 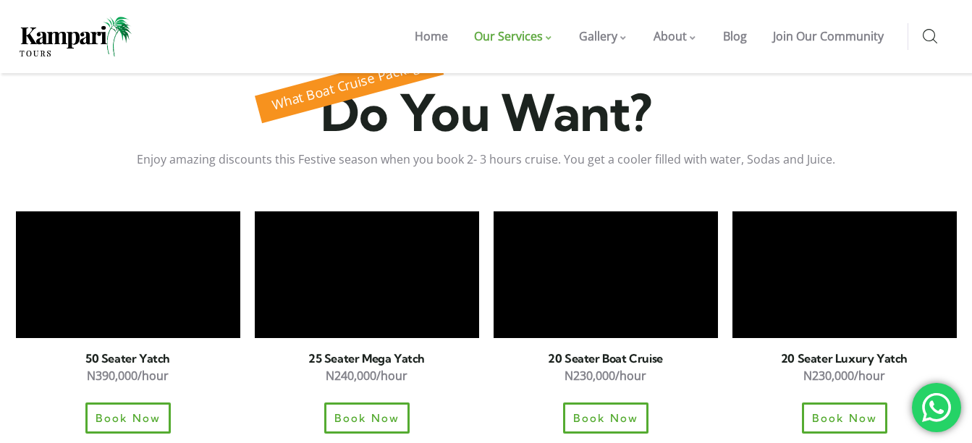 What do you see at coordinates (508, 36) in the screenshot?
I see `span: Our Services` at bounding box center [508, 36].